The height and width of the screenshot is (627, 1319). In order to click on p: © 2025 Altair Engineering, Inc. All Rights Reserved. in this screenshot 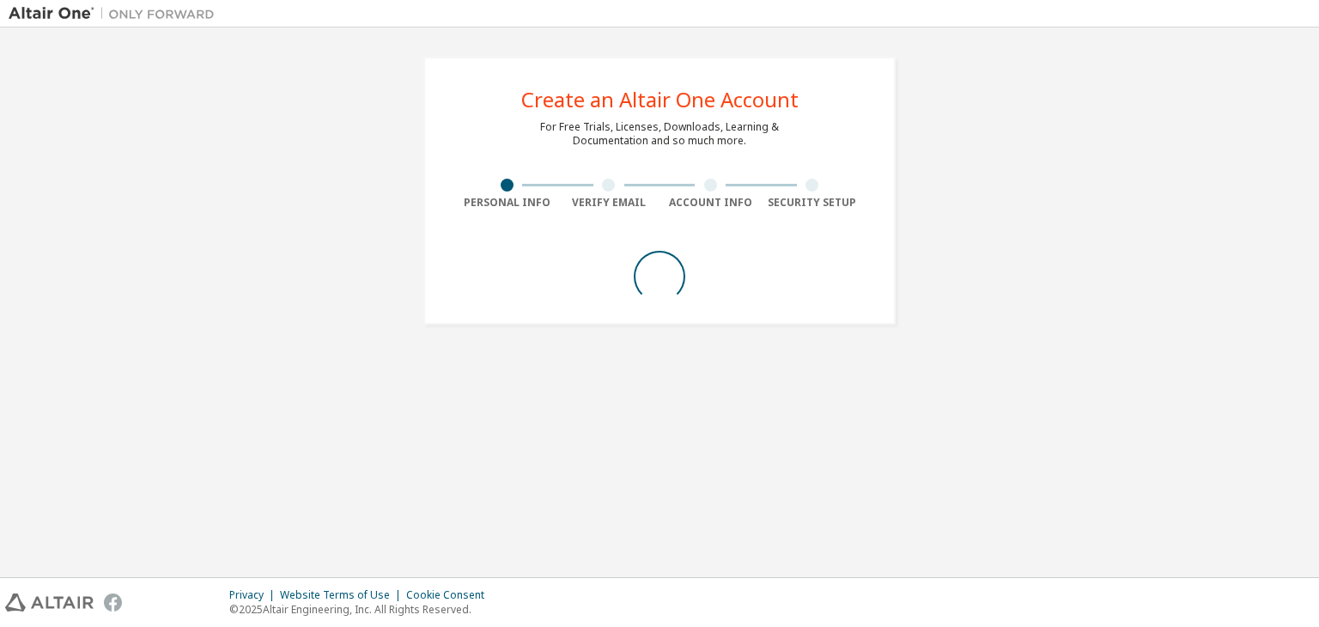, I will do `click(362, 609)`.